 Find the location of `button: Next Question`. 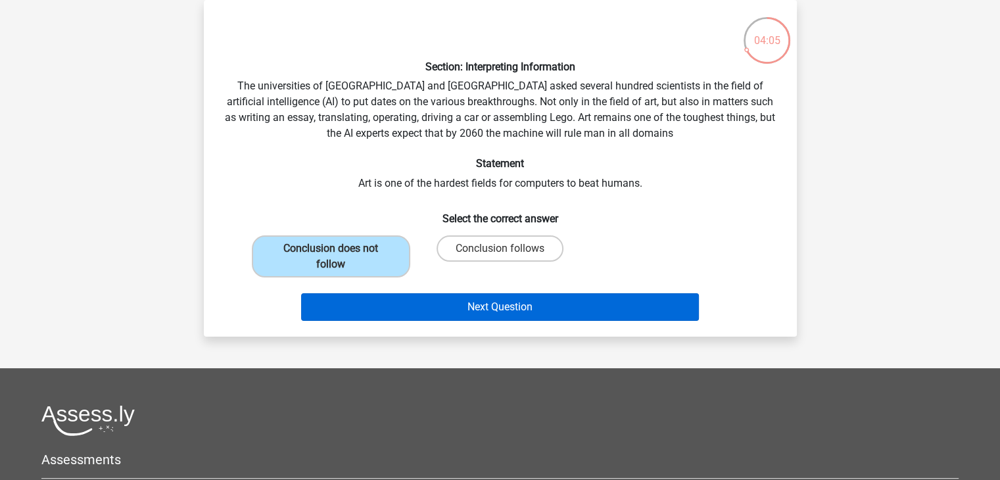

button: Next Question is located at coordinates (500, 307).